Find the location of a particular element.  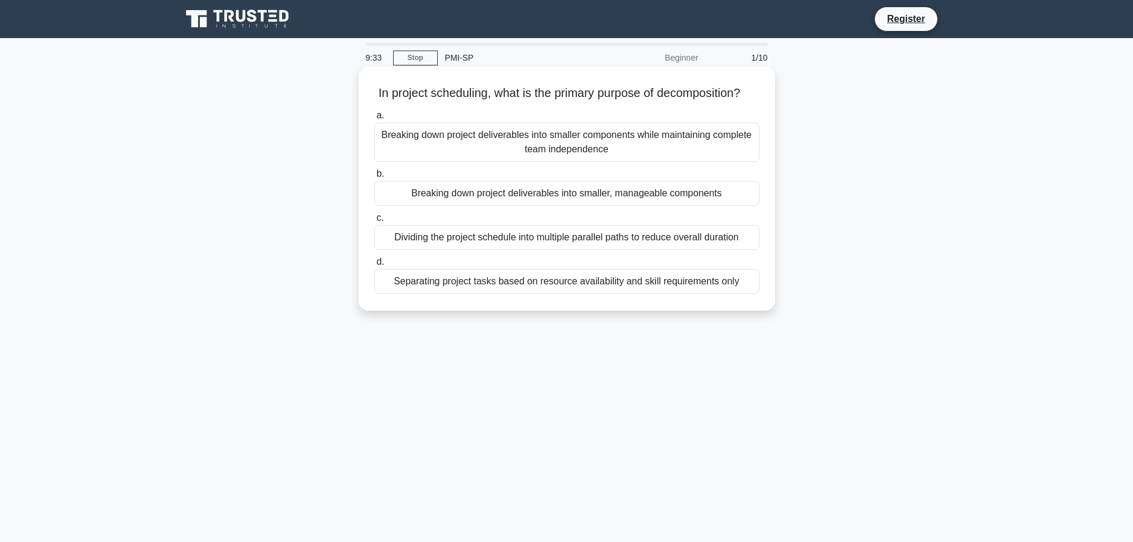

div: Separating project tasks based on resource availability and skill requirements only is located at coordinates (567, 281).